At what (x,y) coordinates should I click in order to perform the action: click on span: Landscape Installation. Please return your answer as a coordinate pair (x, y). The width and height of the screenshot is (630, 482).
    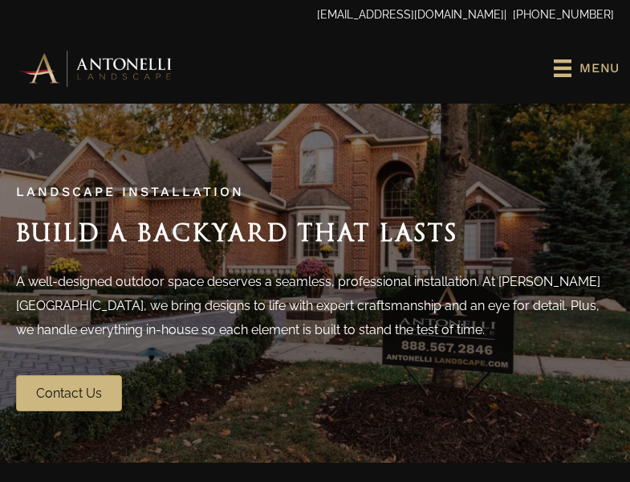
    Looking at the image, I should click on (130, 191).